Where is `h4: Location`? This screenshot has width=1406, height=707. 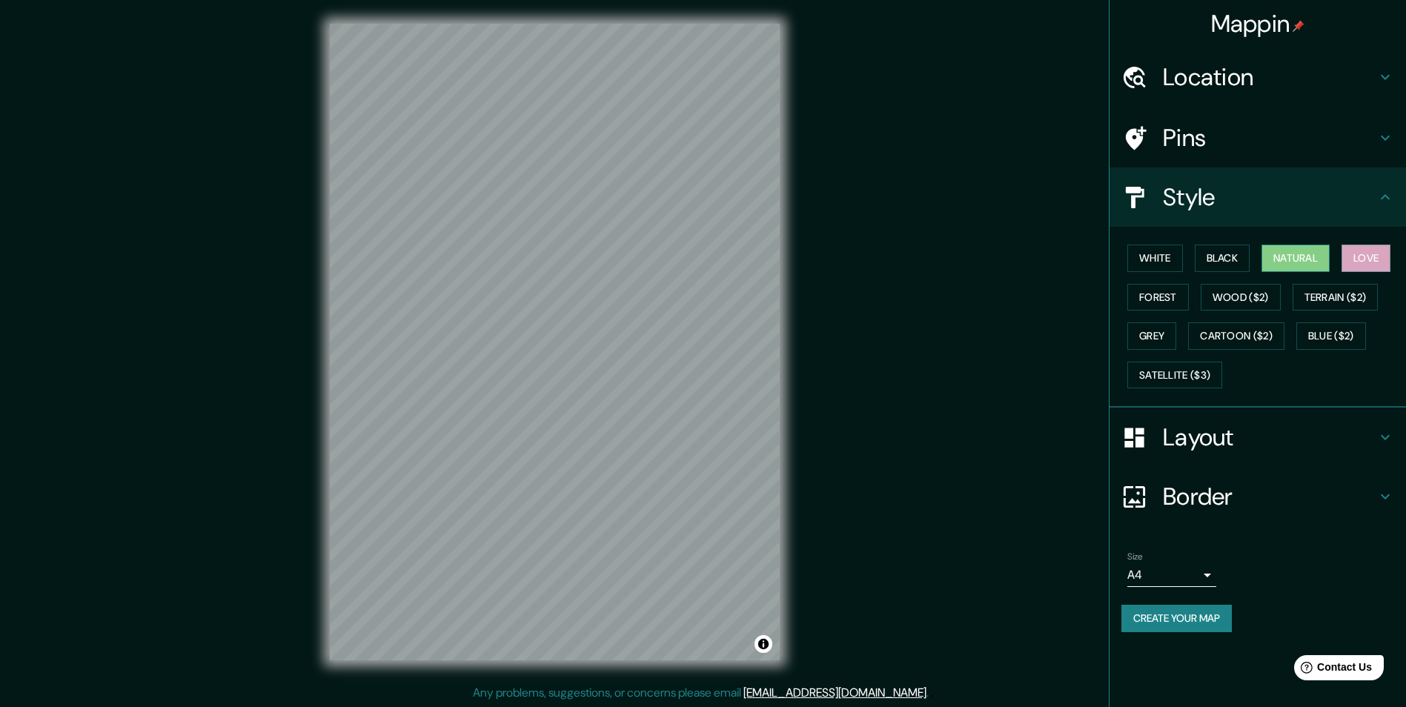 h4: Location is located at coordinates (1270, 77).